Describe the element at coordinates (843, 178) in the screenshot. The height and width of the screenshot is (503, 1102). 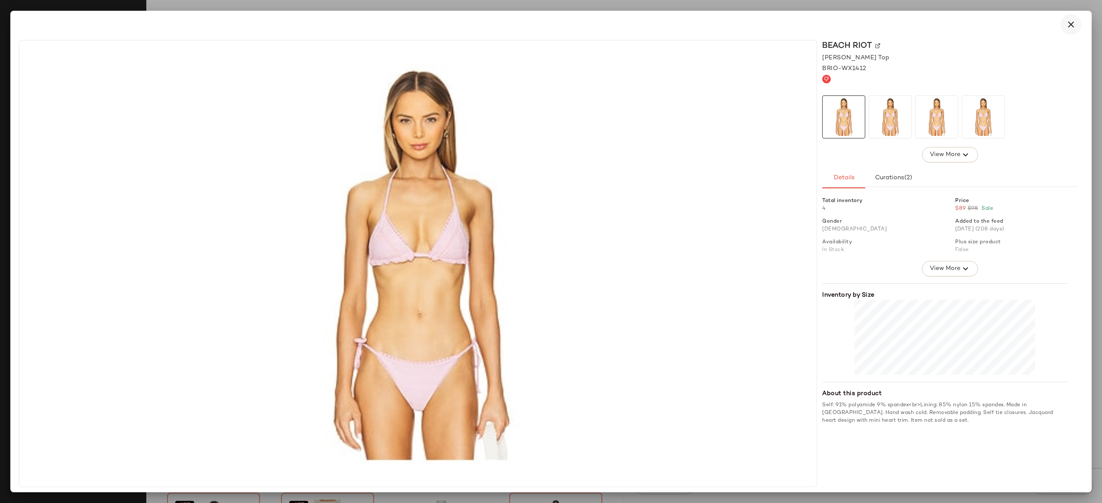
I see `span: Details` at that location.